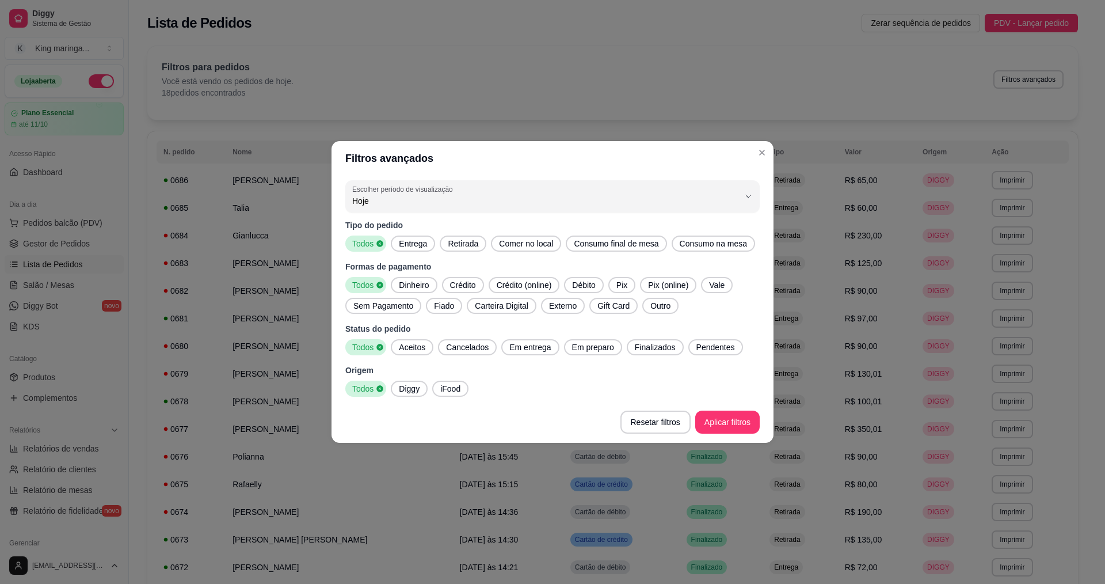 The width and height of the screenshot is (1105, 584). What do you see at coordinates (444, 306) in the screenshot?
I see `span: Fiado` at bounding box center [444, 306].